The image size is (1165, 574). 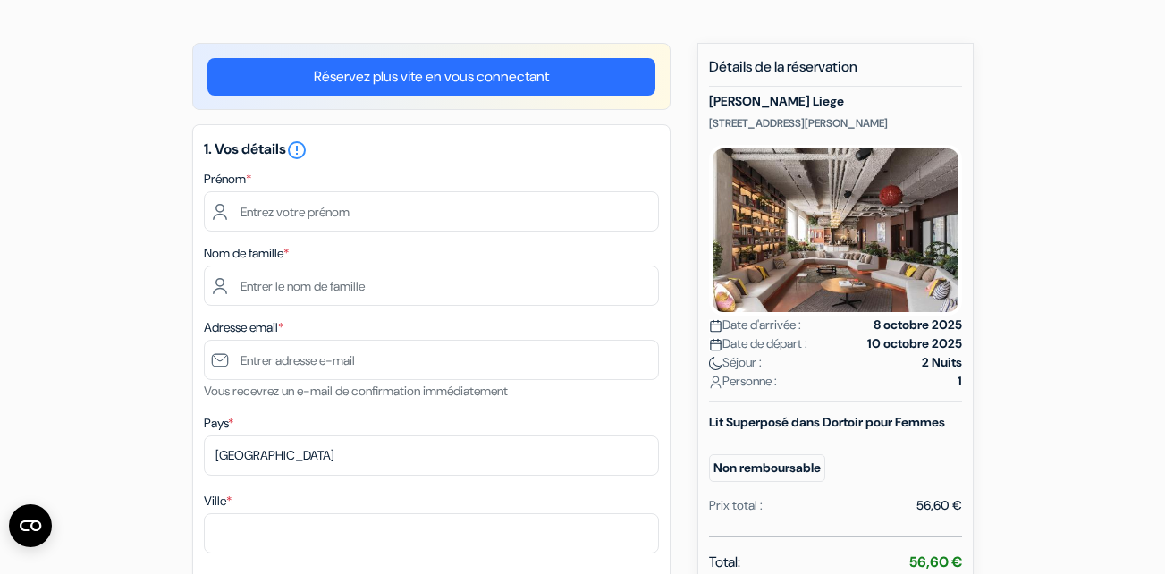 What do you see at coordinates (431, 150) in the screenshot?
I see `h5: 1. Vos détails` at bounding box center [431, 150].